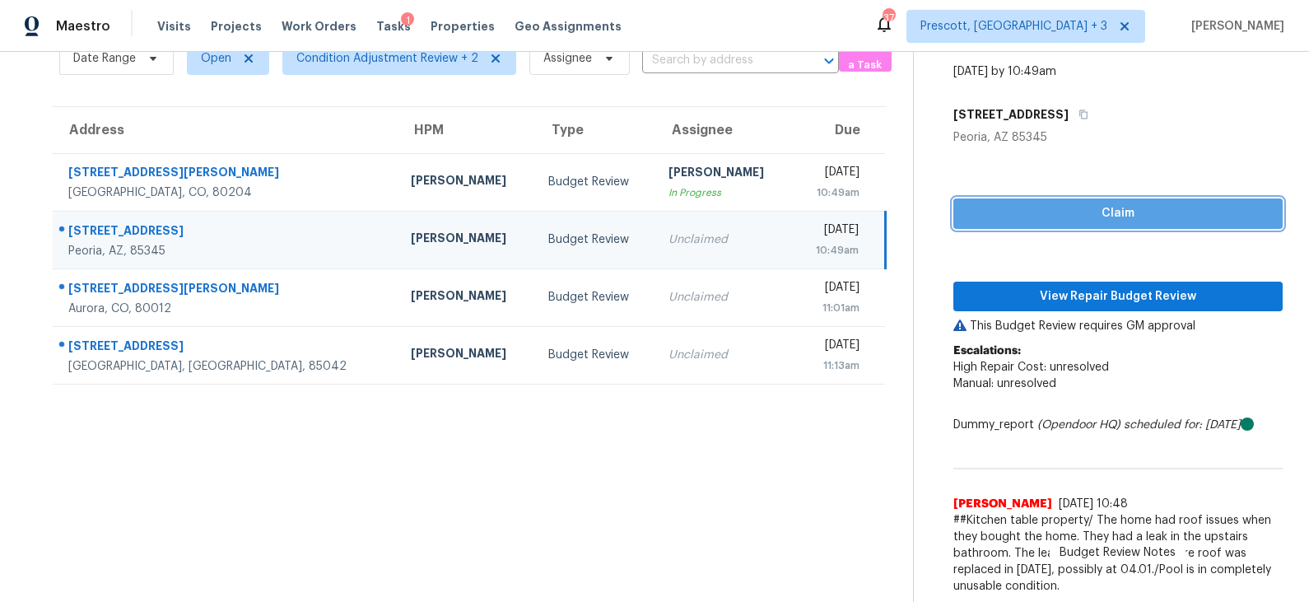 The image size is (1309, 602). What do you see at coordinates (888, 18) in the screenshot?
I see `div: 37` at bounding box center [888, 18].